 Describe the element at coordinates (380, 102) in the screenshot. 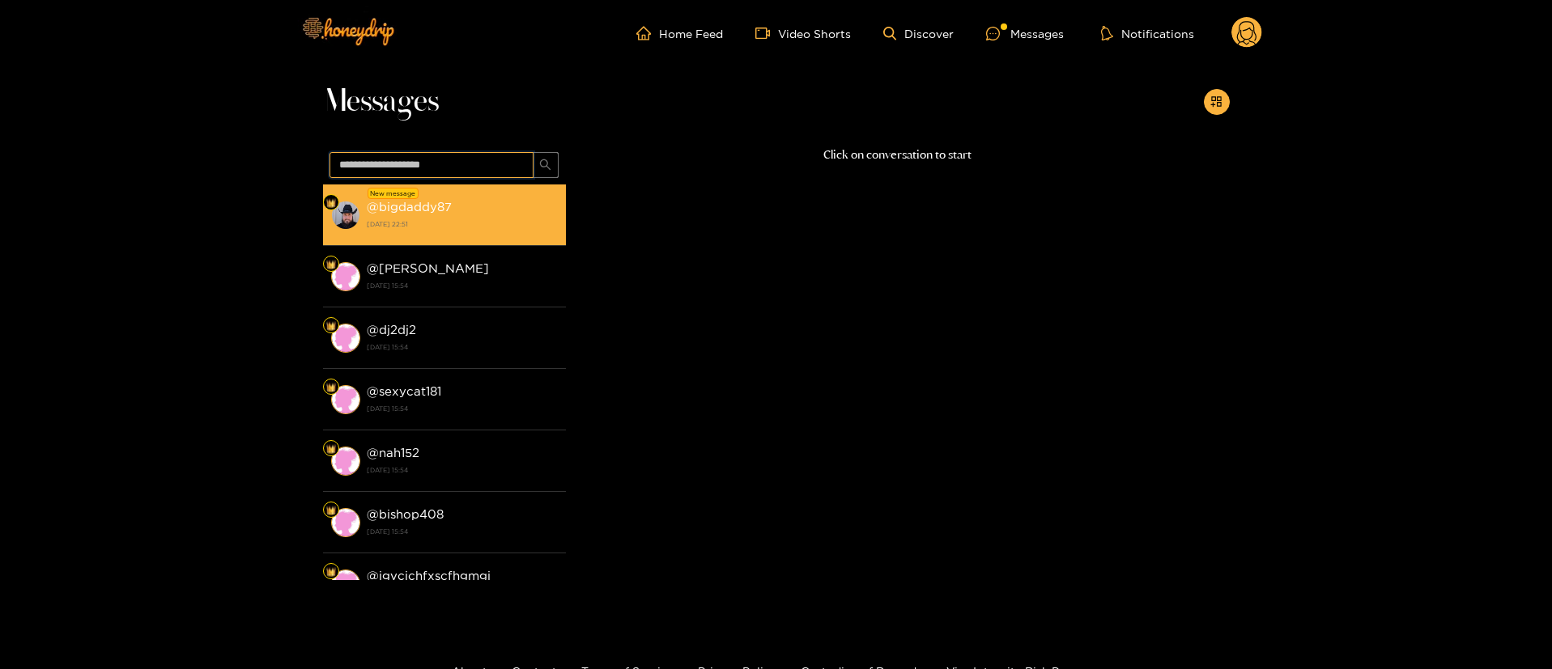

I see `span: Messages` at that location.